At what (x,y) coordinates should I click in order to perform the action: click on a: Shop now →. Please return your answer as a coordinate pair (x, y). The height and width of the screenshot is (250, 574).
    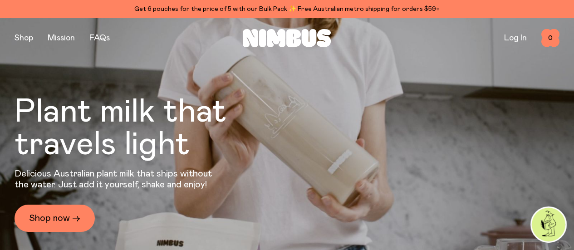
    Looking at the image, I should click on (54, 218).